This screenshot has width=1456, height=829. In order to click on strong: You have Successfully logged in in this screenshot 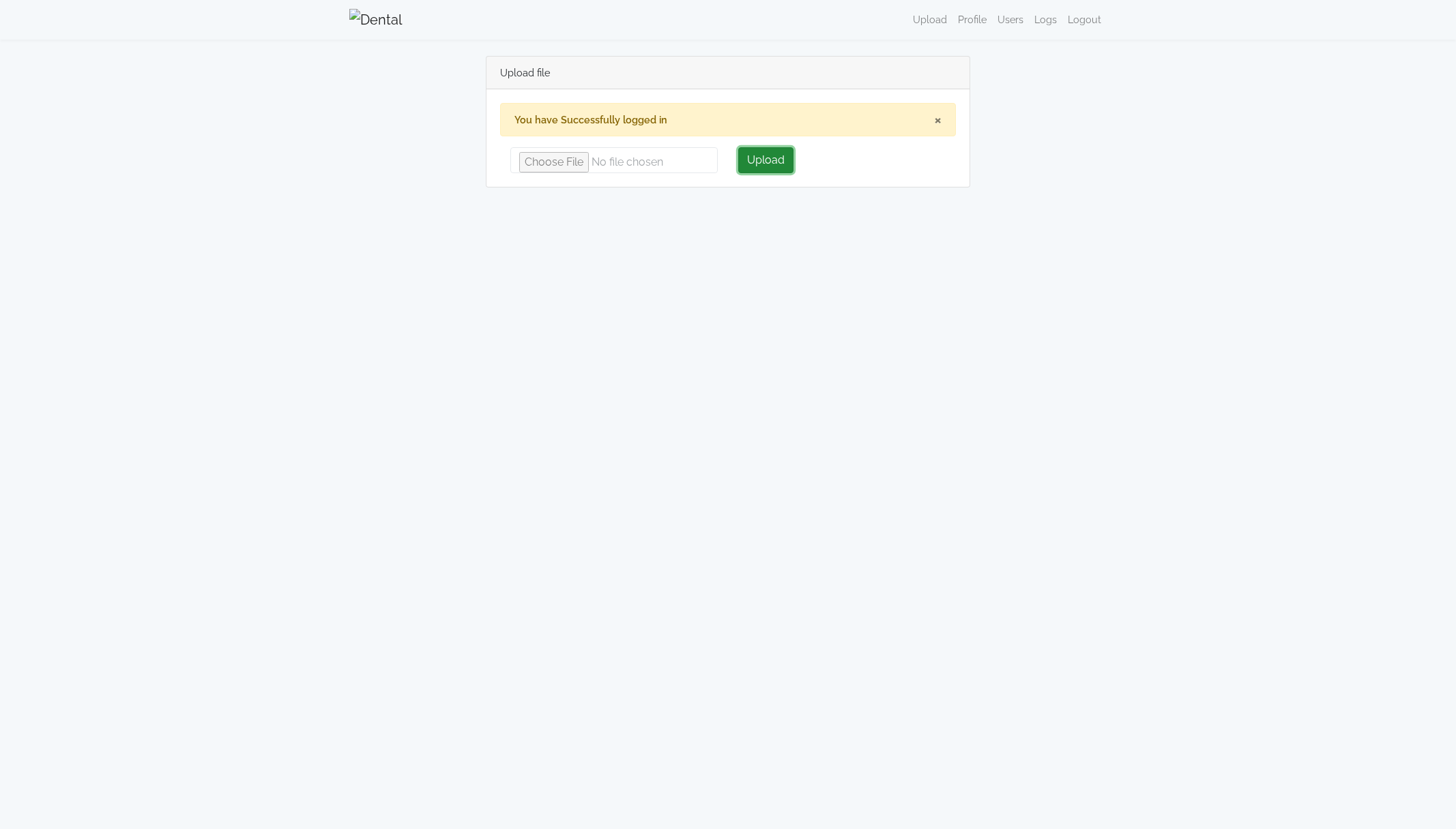, I will do `click(591, 119)`.